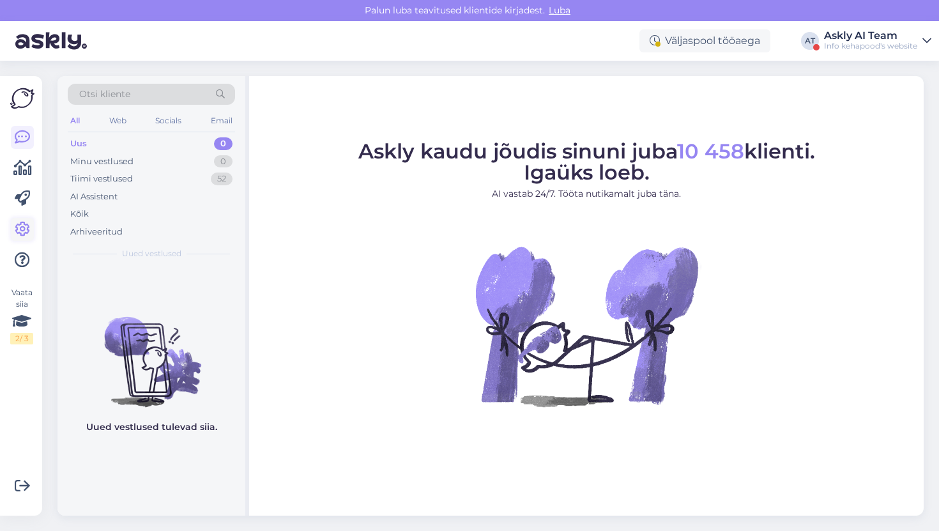 The width and height of the screenshot is (939, 531). I want to click on div: Minu vestlused, so click(102, 162).